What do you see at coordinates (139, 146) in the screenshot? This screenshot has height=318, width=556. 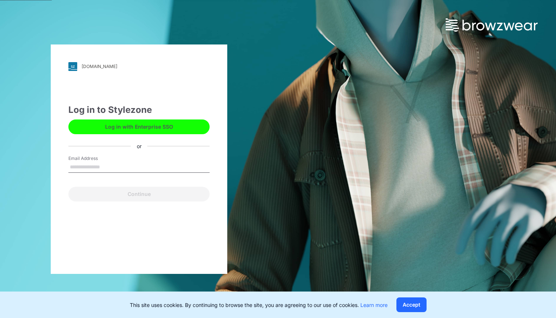 I see `div: or` at bounding box center [139, 146].